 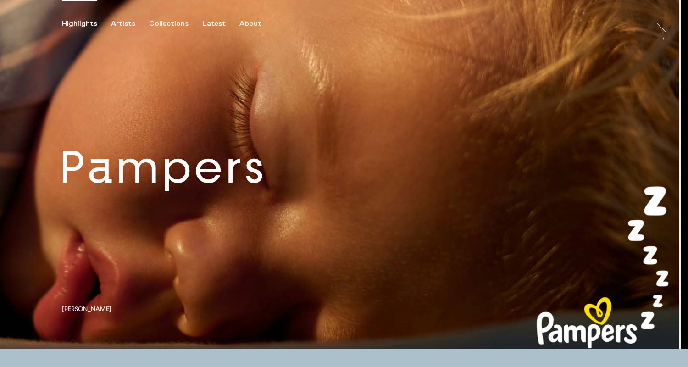 What do you see at coordinates (250, 24) in the screenshot?
I see `div: About` at bounding box center [250, 24].